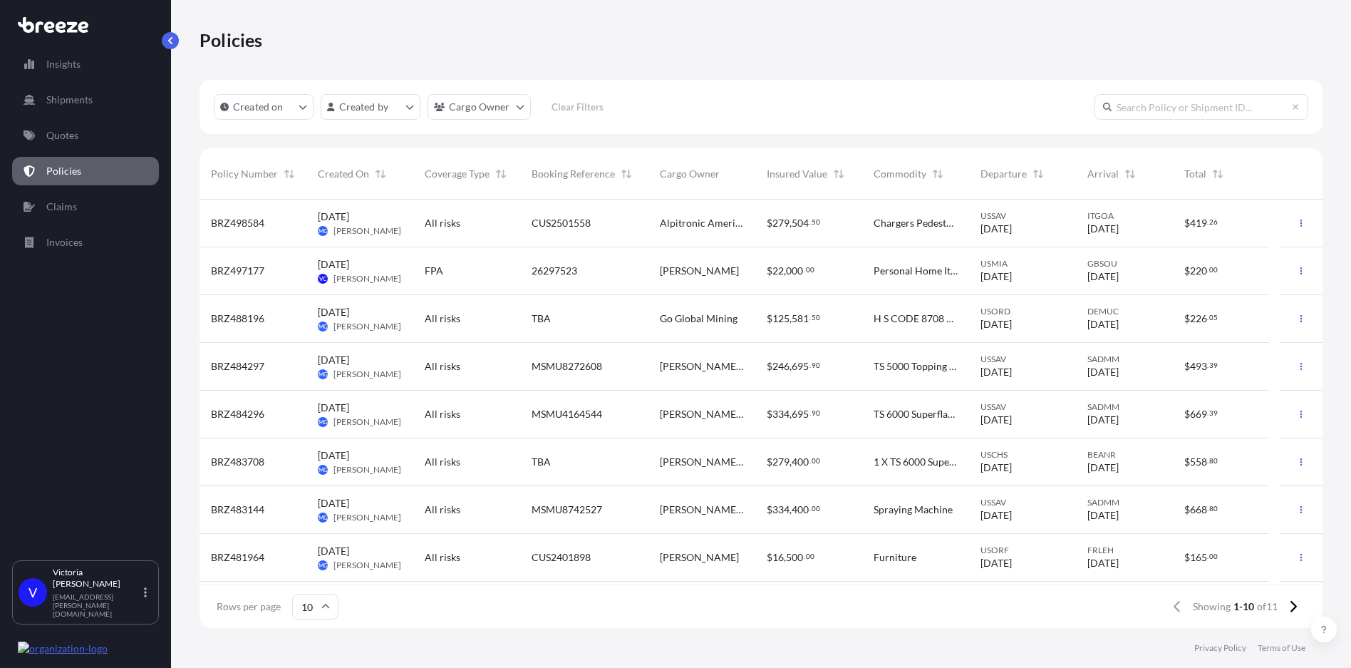 The image size is (1351, 668). Describe the element at coordinates (237, 223) in the screenshot. I see `span: BRZ498584` at that location.